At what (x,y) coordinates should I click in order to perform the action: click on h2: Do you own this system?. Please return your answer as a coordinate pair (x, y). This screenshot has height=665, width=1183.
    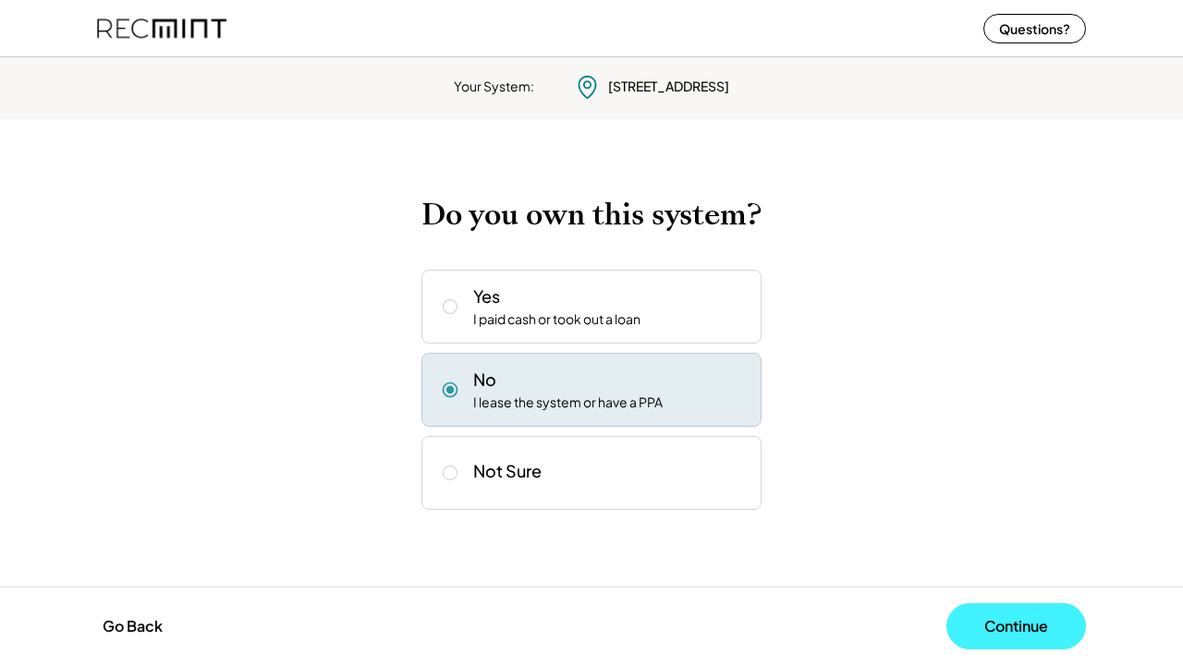
    Looking at the image, I should click on (592, 214).